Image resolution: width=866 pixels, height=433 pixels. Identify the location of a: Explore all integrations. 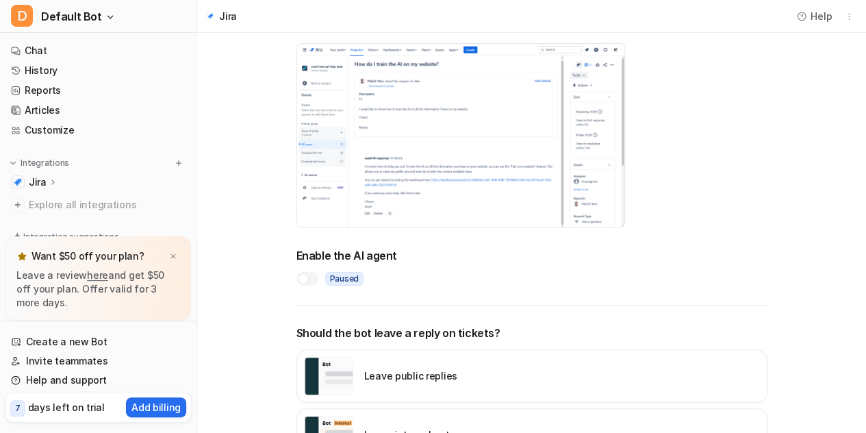
(98, 205).